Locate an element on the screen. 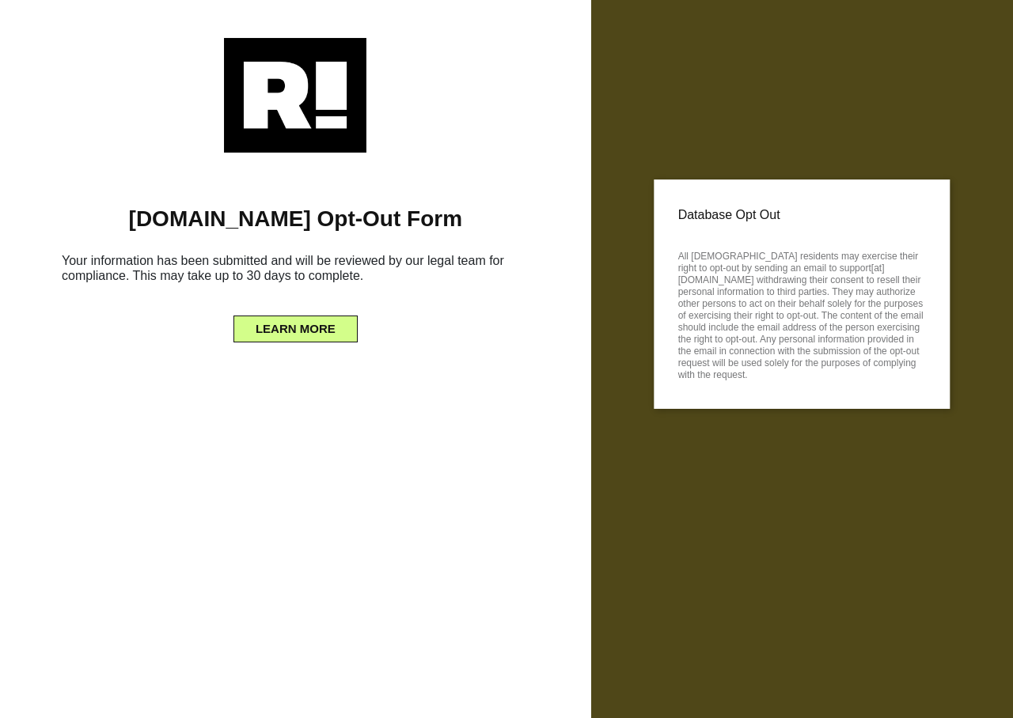  button: LEARN MORE is located at coordinates (295, 329).